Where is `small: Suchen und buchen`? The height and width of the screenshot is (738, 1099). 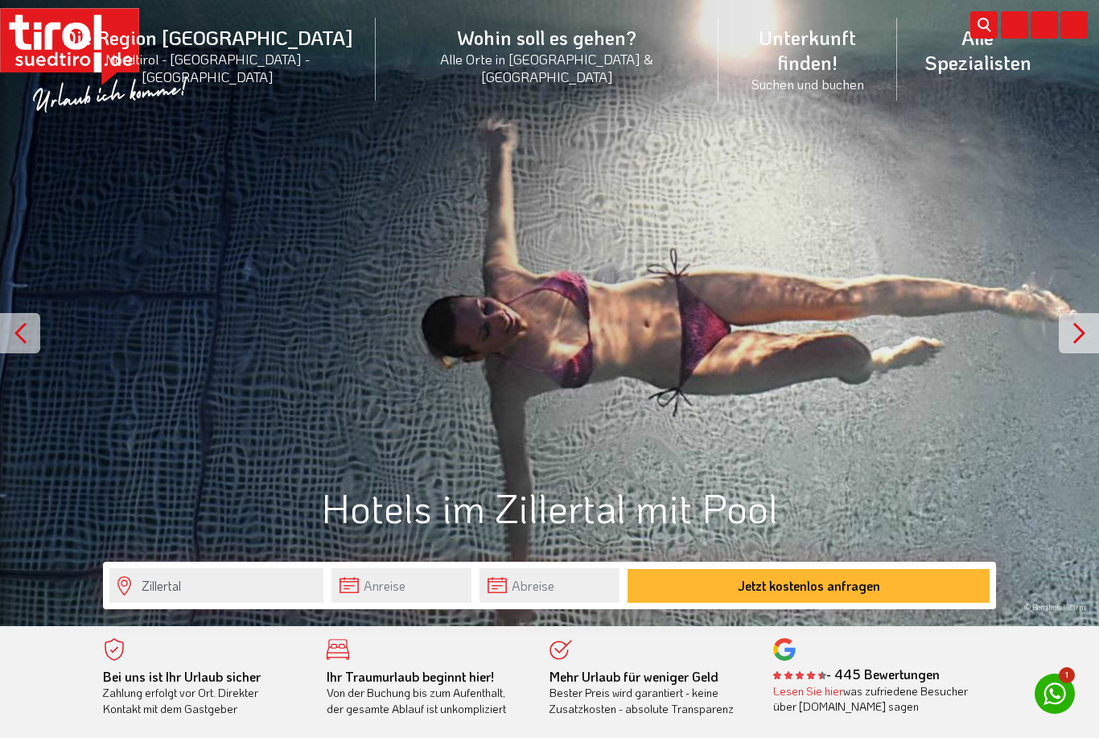
small: Suchen und buchen is located at coordinates (808, 84).